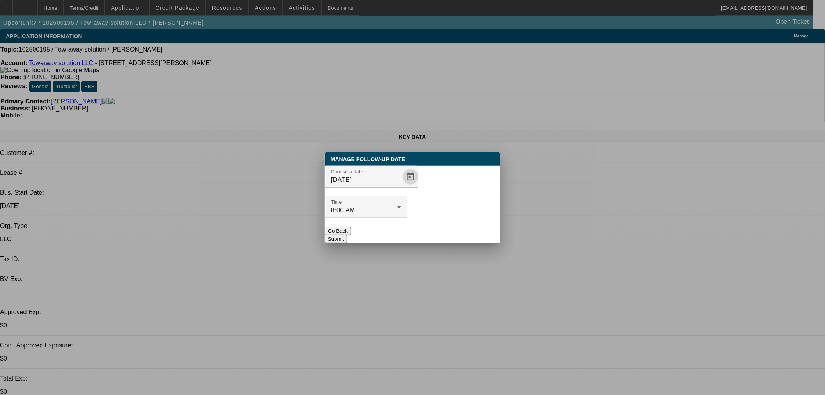 The width and height of the screenshot is (825, 395). I want to click on span: 8:00 AM, so click(343, 210).